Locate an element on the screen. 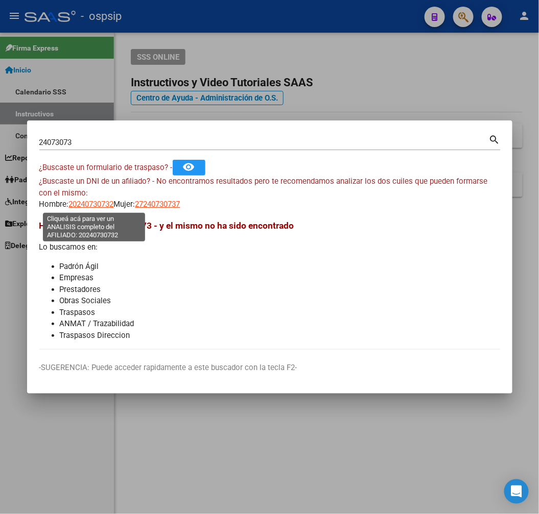 The height and width of the screenshot is (514, 539). div: Lo buscamos en: is located at coordinates (270, 280).